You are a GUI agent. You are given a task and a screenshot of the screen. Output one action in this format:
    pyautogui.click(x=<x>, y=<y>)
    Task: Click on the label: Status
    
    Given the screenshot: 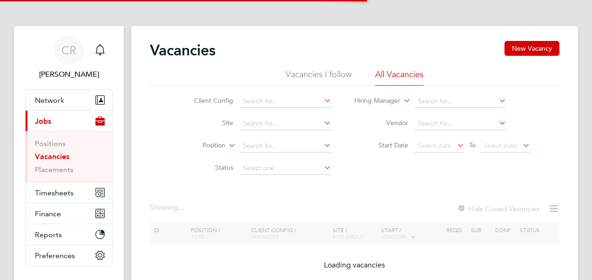 What is the action you would take?
    pyautogui.click(x=206, y=168)
    